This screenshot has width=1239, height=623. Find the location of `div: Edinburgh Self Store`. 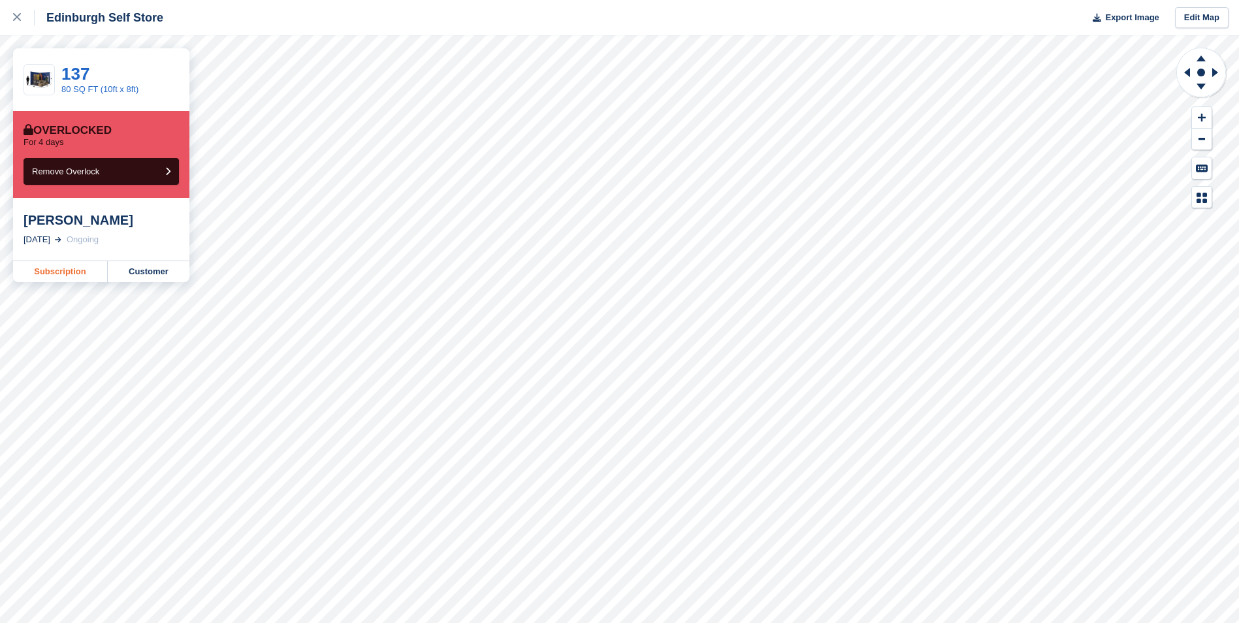

div: Edinburgh Self Store is located at coordinates (99, 18).